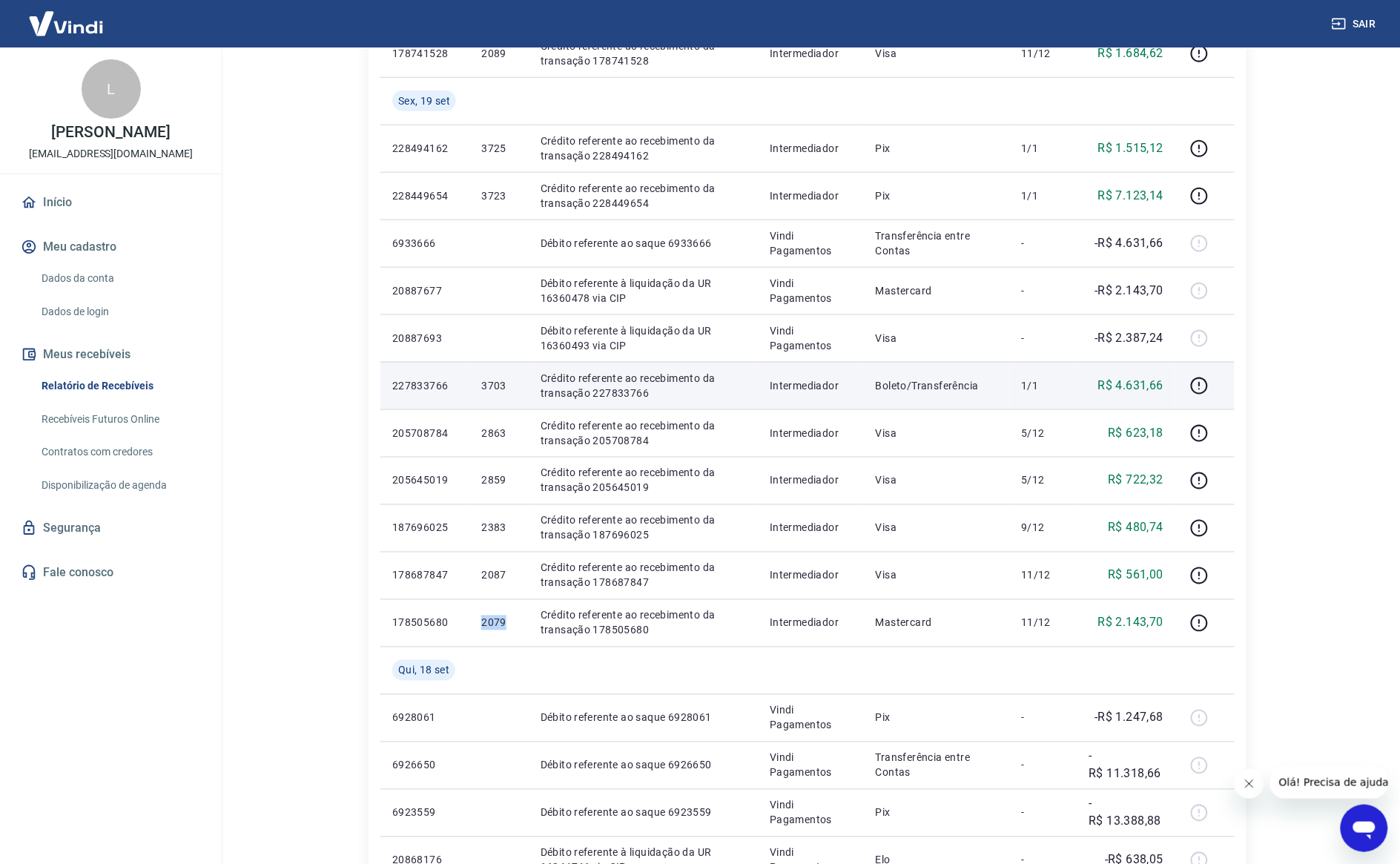  Describe the element at coordinates (425, 243) in the screenshot. I see `p: 6933666` at that location.